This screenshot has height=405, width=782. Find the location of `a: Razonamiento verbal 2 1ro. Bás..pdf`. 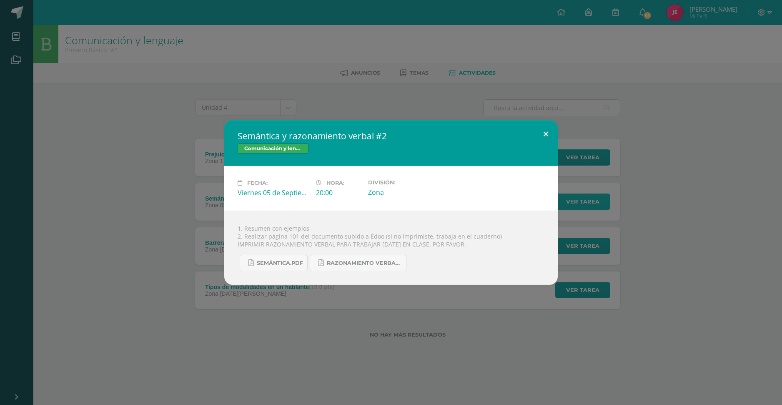

a: Razonamiento verbal 2 1ro. Bás..pdf is located at coordinates (358, 263).